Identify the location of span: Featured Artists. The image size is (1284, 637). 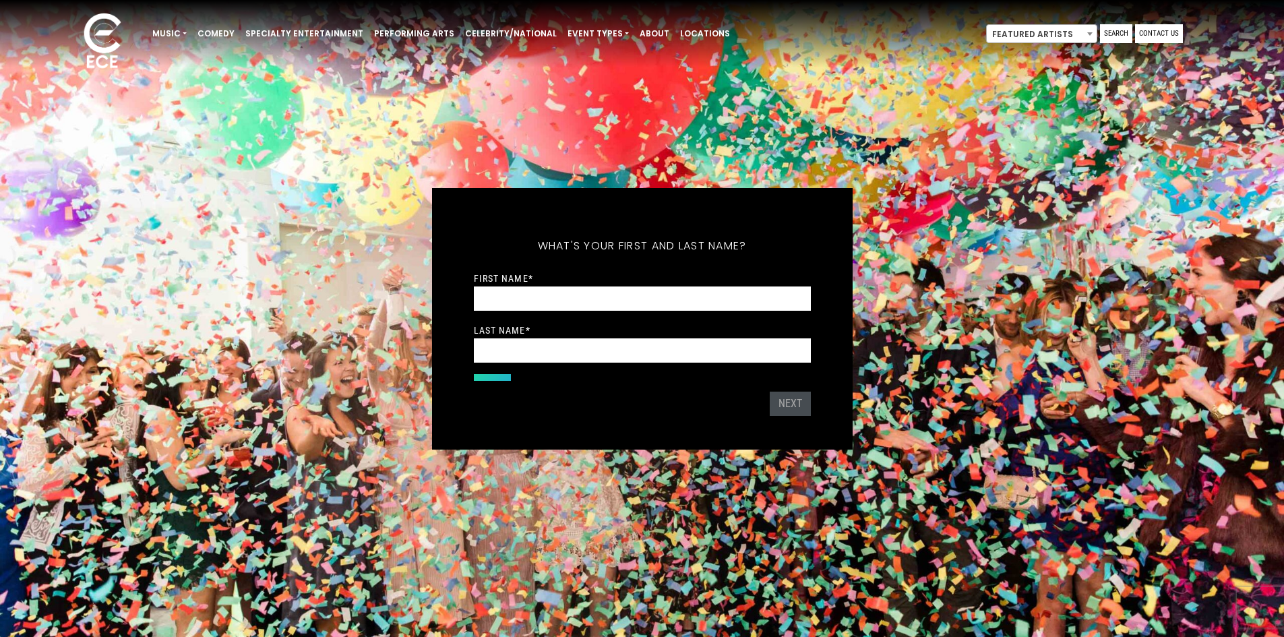
(1041, 34).